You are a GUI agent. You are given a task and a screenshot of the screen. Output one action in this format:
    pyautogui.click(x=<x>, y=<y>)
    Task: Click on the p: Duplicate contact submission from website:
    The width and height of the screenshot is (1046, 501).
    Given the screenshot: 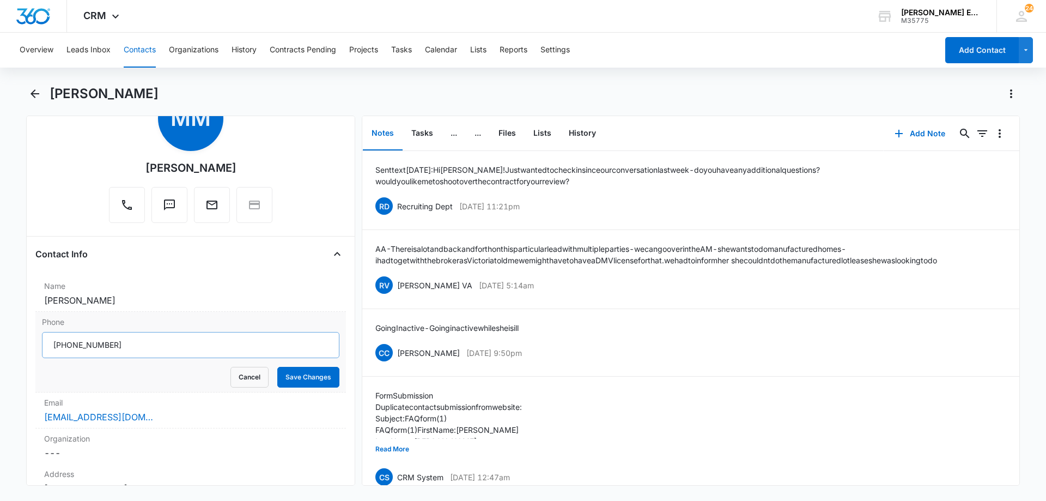 What is the action you would take?
    pyautogui.click(x=451, y=406)
    